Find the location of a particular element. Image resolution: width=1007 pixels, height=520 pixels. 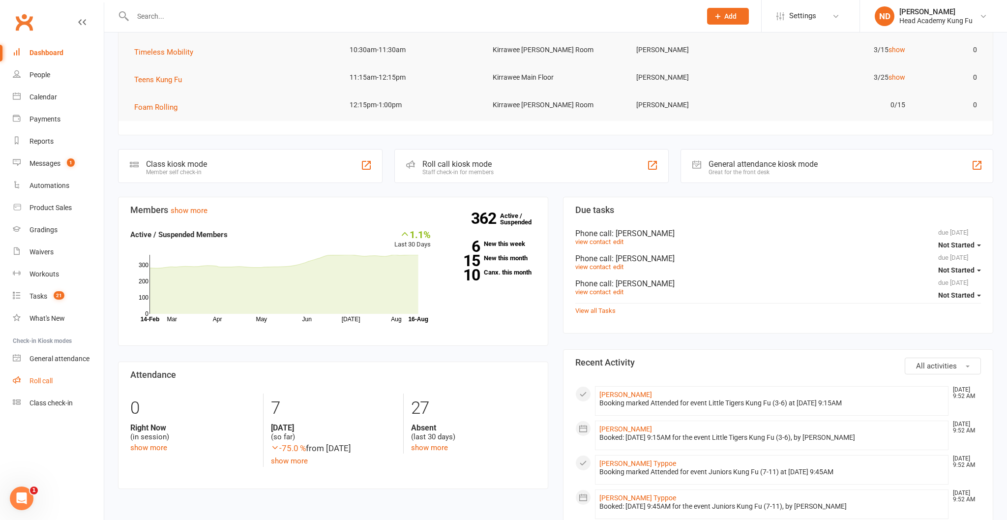

div: (in session) is located at coordinates (193, 432).